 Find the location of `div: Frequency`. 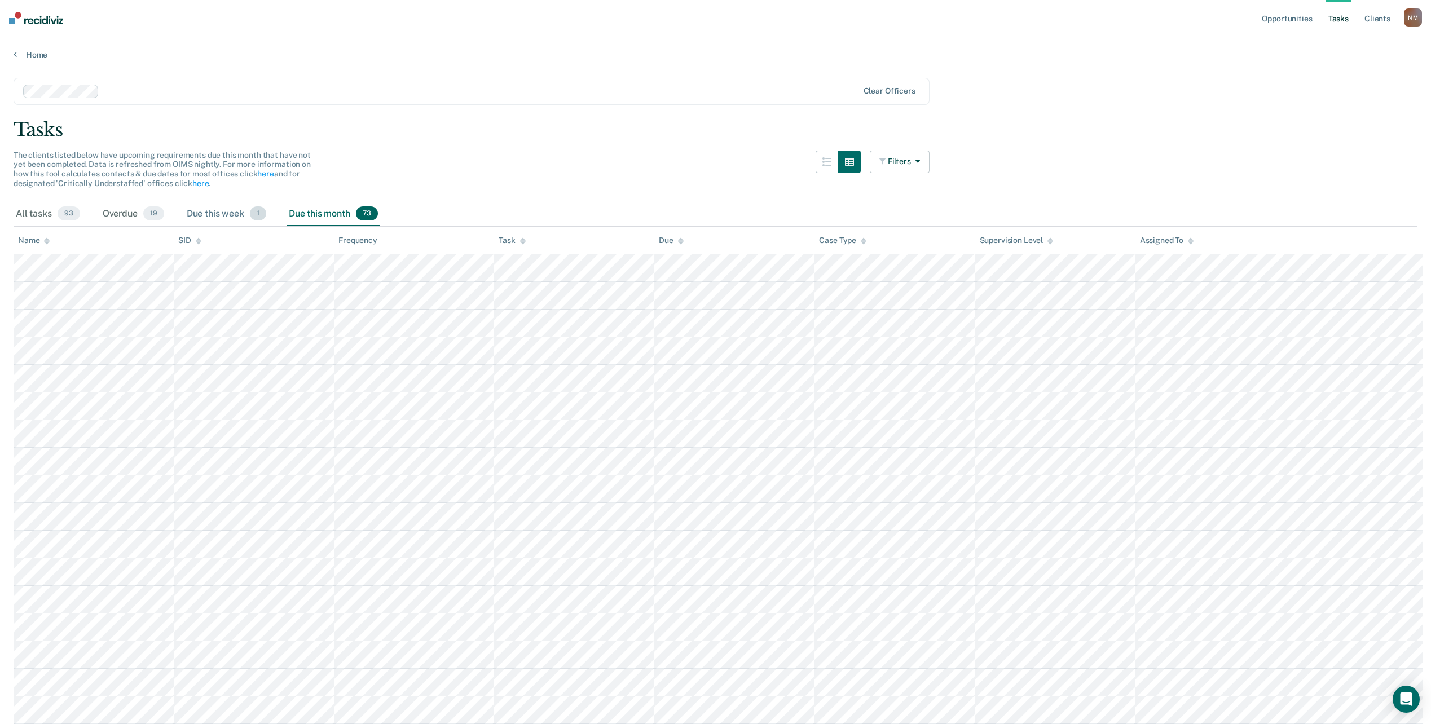

div: Frequency is located at coordinates (358, 240).